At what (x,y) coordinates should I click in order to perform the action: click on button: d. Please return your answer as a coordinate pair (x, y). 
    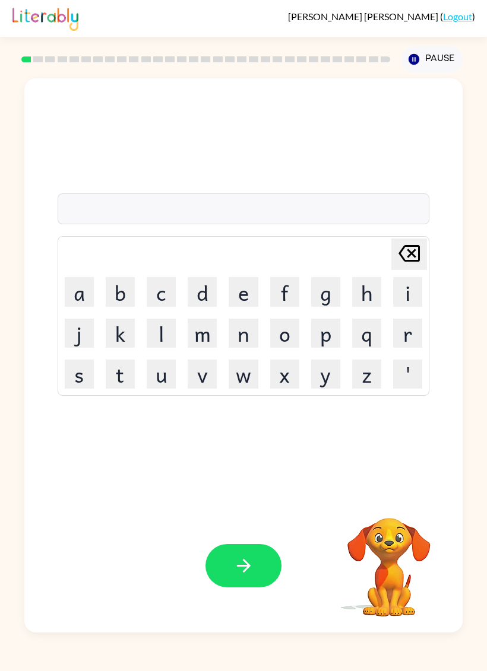
    Looking at the image, I should click on (202, 291).